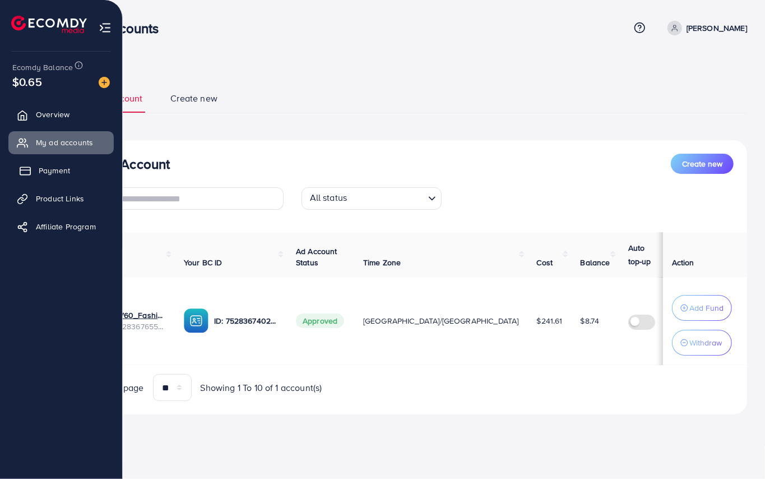 Image resolution: width=765 pixels, height=479 pixels. Describe the element at coordinates (134, 315) in the screenshot. I see `a: 1030760_Fashion Rose_1752834697540` at that location.